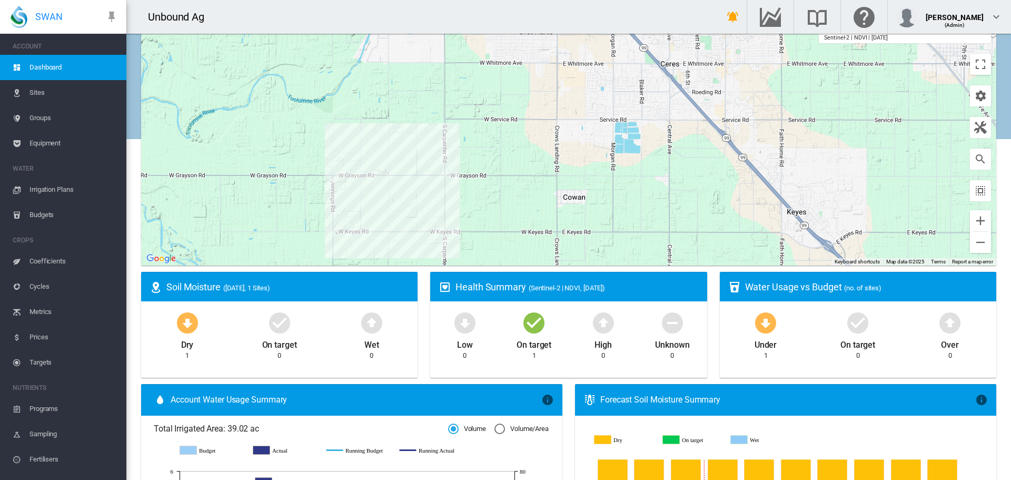 The height and width of the screenshot is (480, 1011). I want to click on button: Zoom out, so click(981, 242).